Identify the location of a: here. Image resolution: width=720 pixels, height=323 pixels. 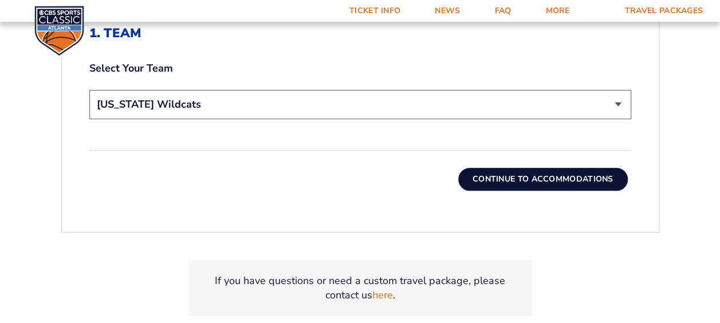
(383, 295).